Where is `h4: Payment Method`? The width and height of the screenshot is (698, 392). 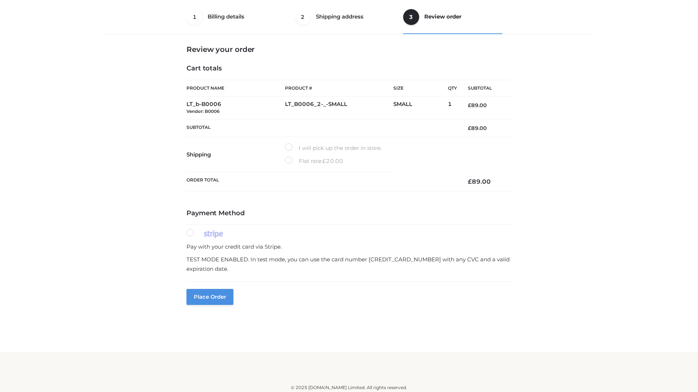
h4: Payment Method is located at coordinates (349, 214).